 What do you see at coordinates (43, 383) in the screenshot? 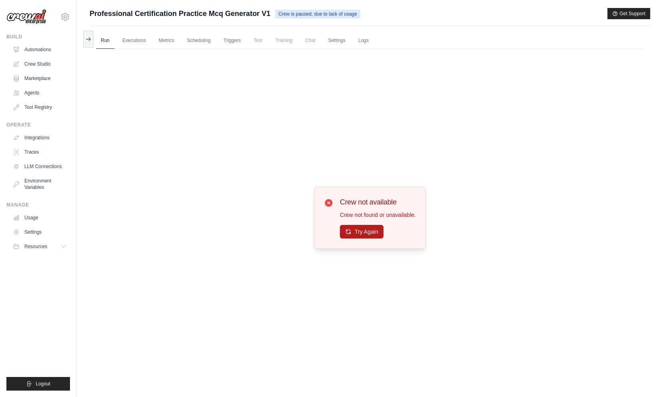
I see `span: Logout` at bounding box center [43, 383].